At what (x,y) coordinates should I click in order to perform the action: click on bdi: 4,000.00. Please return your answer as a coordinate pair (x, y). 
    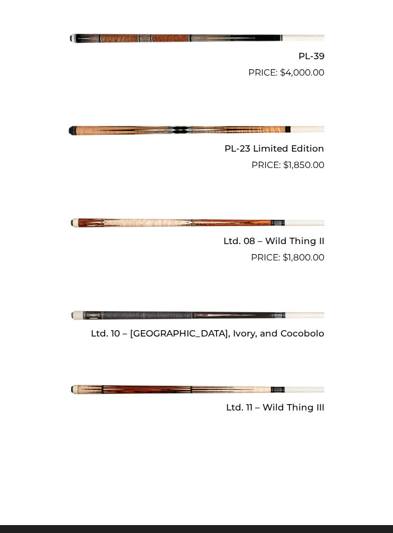
    Looking at the image, I should click on (302, 72).